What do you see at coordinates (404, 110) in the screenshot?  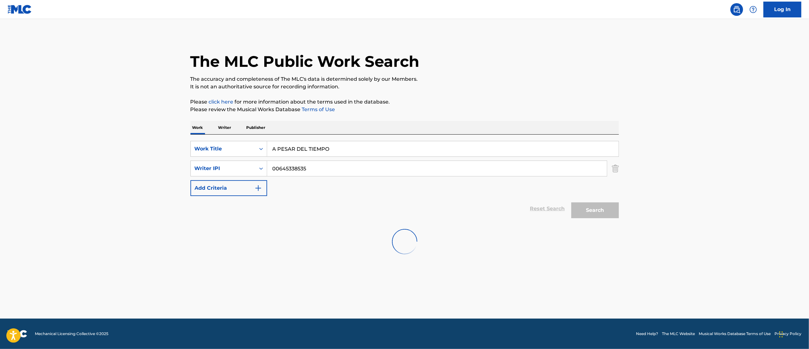 I see `p: Please review the Musical Works Database` at bounding box center [404, 110].